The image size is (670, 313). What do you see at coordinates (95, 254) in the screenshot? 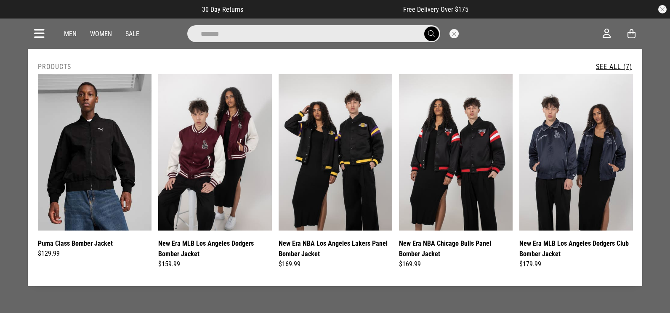
I see `div: $129.99` at bounding box center [95, 254].